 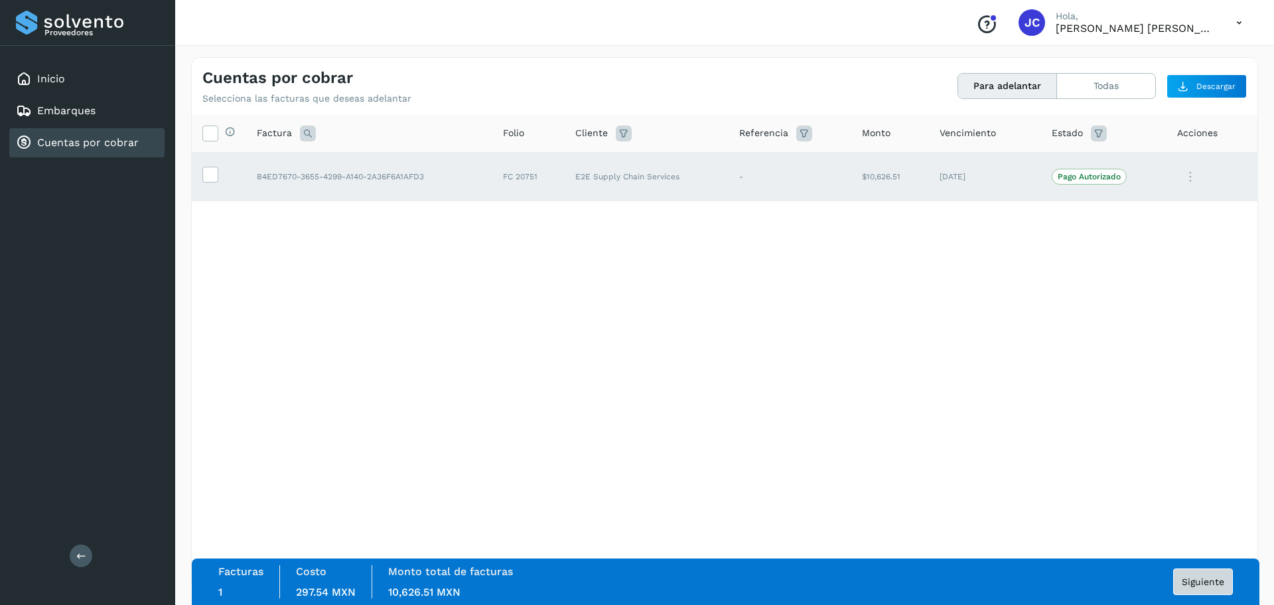 I want to click on td: B4ED7670-3655-4299-A140-2A36F6A1AFD3, so click(x=369, y=177).